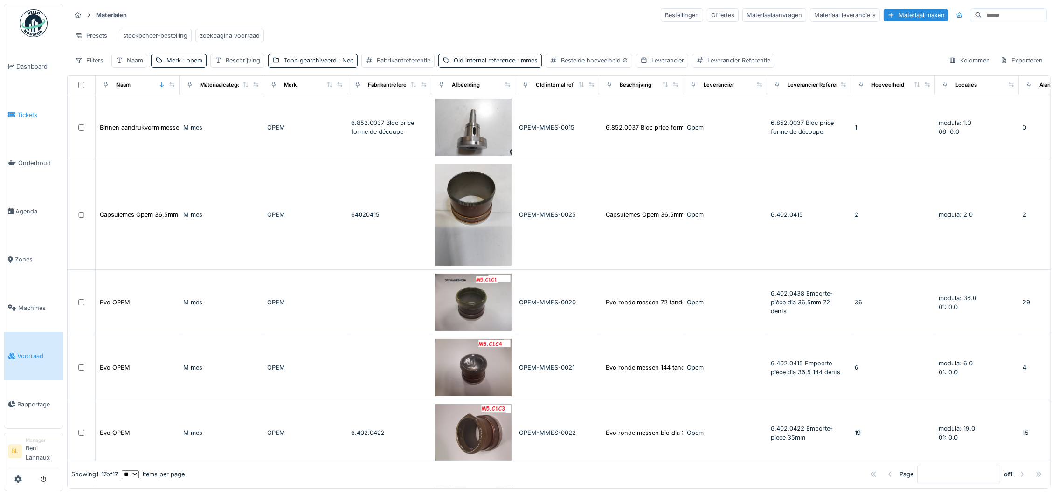 This screenshot has height=495, width=1058. What do you see at coordinates (147, 127) in the screenshot?
I see `div: Binnen aandrukvorm messenblok` at bounding box center [147, 127].